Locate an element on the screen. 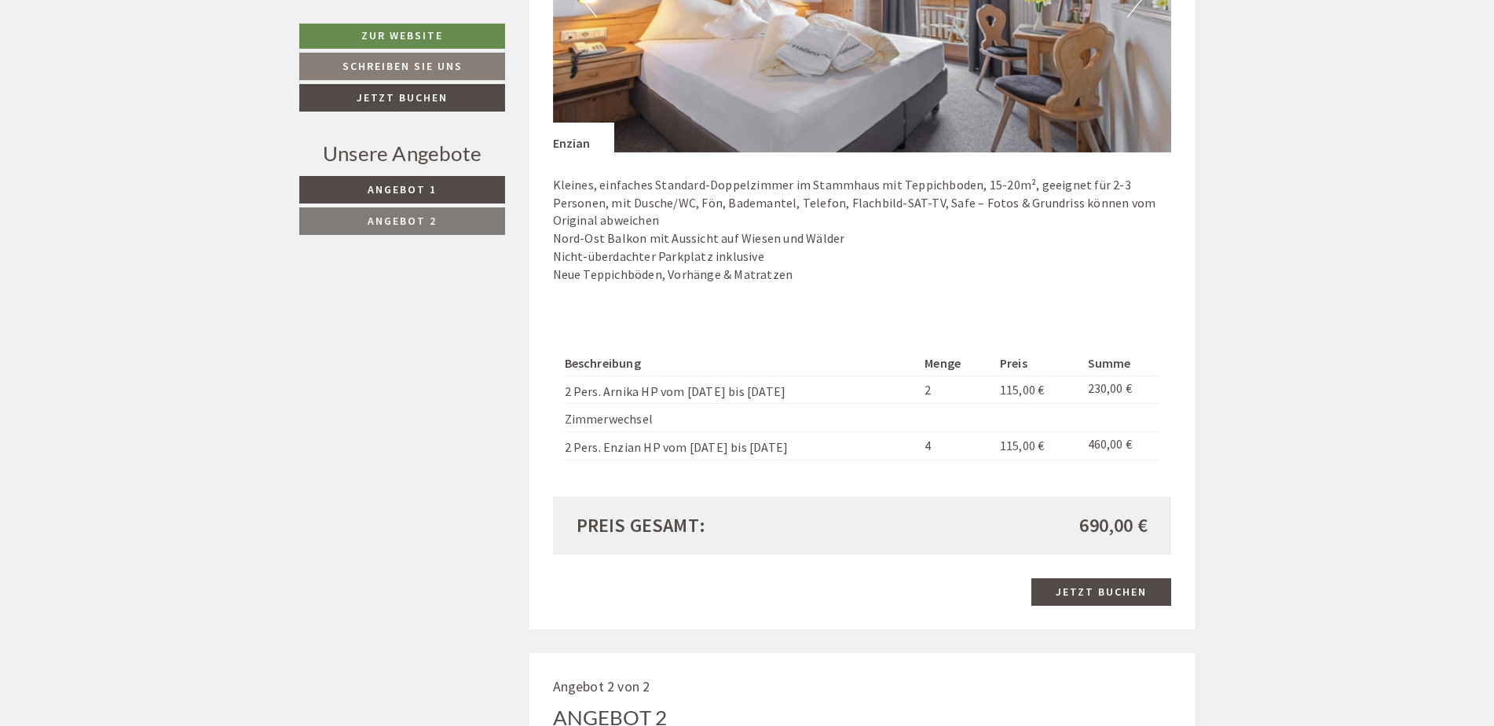 This screenshot has height=726, width=1494. td: 230,00 € is located at coordinates (1121, 390).